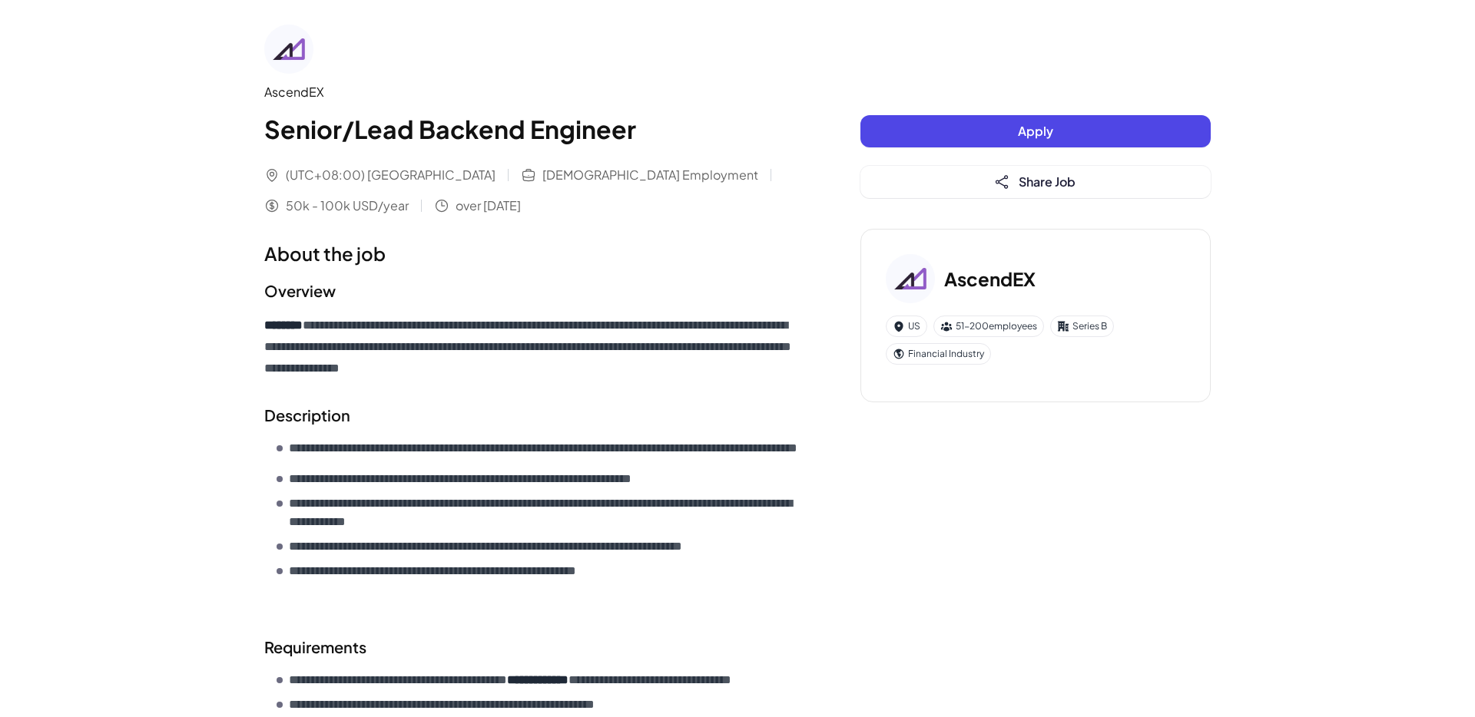  I want to click on button: Apply, so click(1035, 131).